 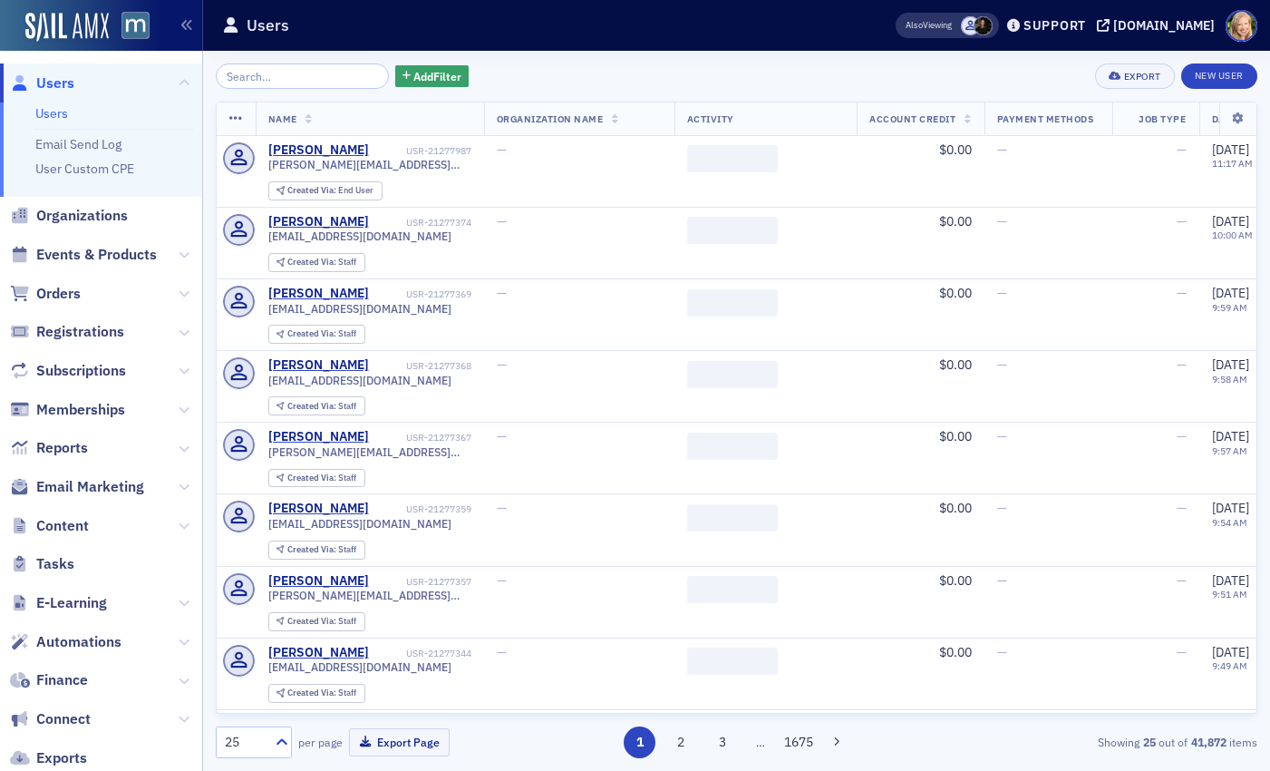 What do you see at coordinates (422, 437) in the screenshot?
I see `div: USR-21277367` at bounding box center [422, 437].